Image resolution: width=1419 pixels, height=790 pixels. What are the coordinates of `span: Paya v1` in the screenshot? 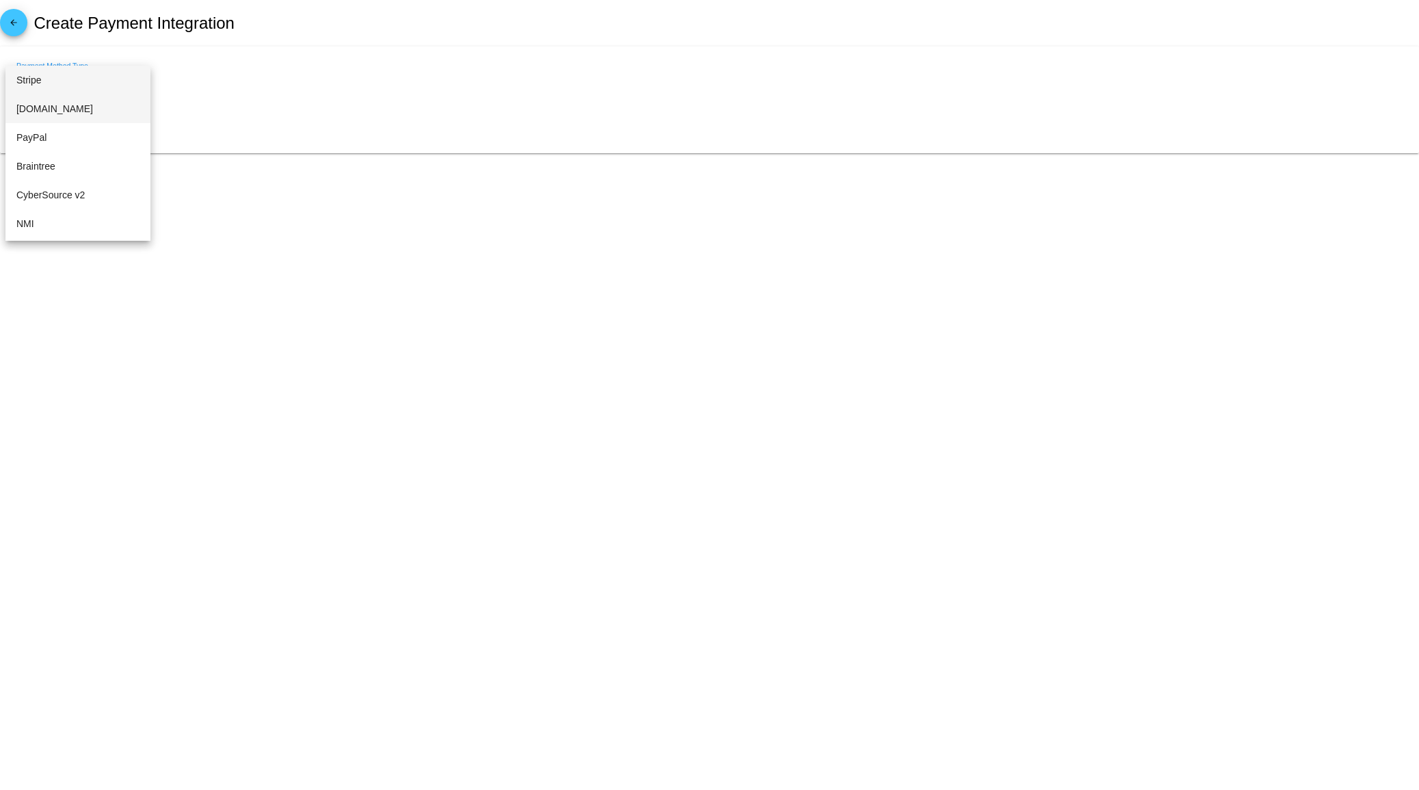 It's located at (78, 252).